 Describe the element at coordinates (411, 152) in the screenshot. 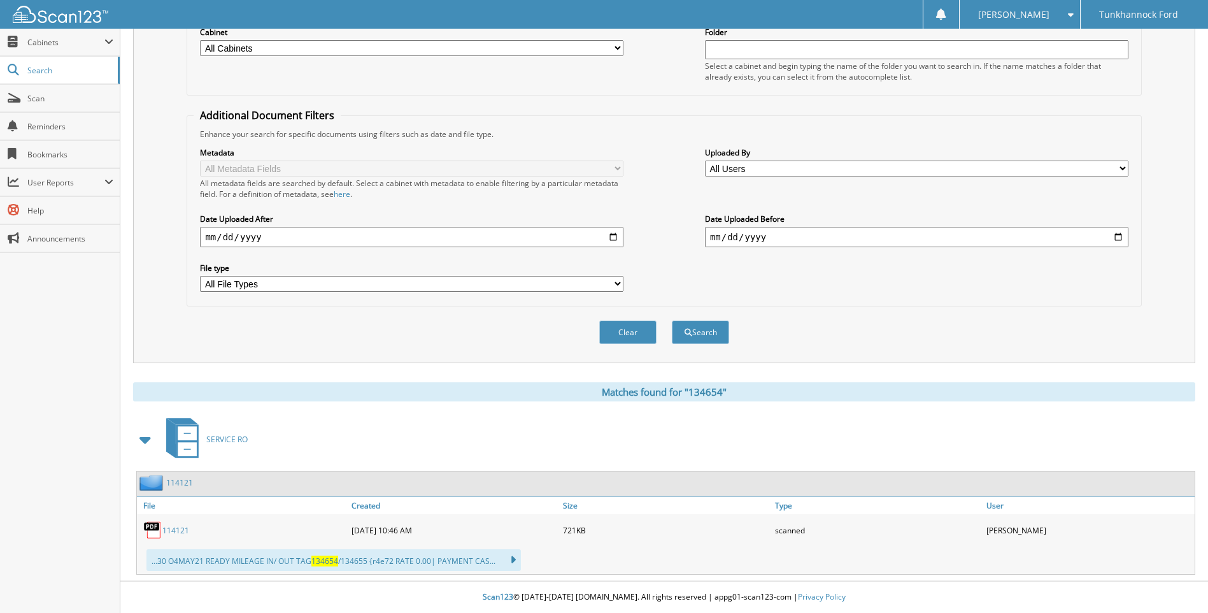

I see `label: Metadata` at that location.